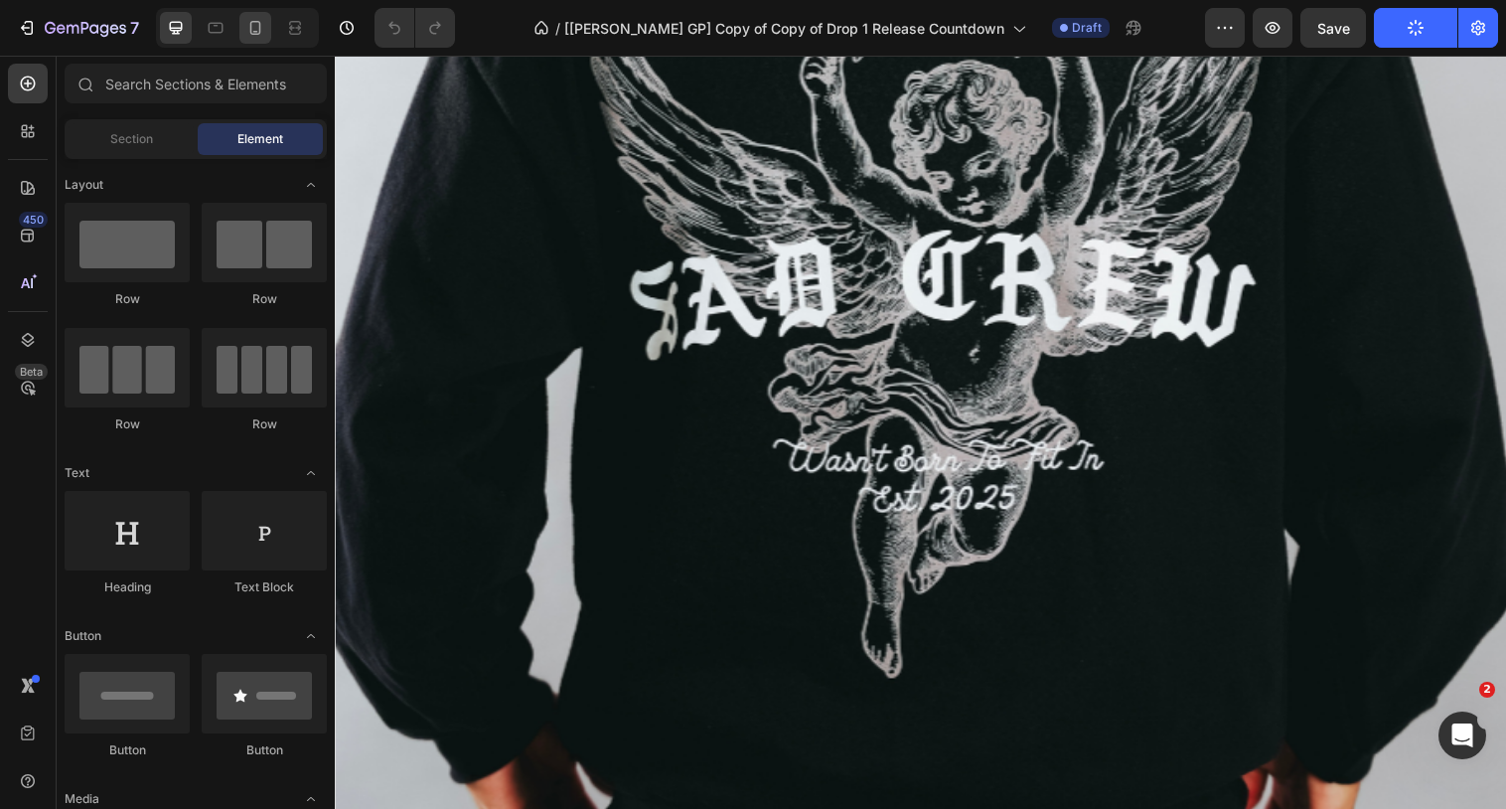  Describe the element at coordinates (1487, 690) in the screenshot. I see `span: 2` at that location.